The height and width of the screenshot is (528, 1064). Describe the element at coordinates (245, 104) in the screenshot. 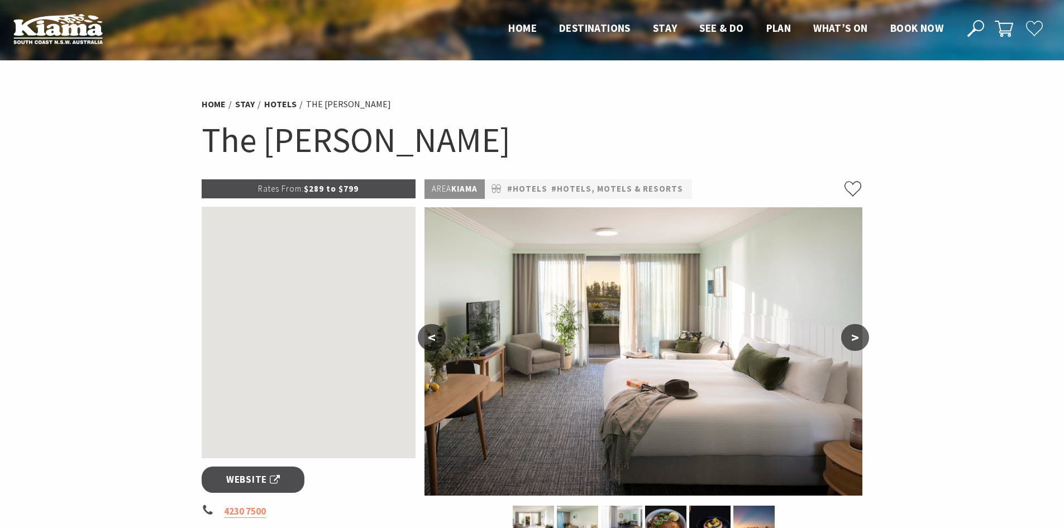

I see `a: Stay` at that location.